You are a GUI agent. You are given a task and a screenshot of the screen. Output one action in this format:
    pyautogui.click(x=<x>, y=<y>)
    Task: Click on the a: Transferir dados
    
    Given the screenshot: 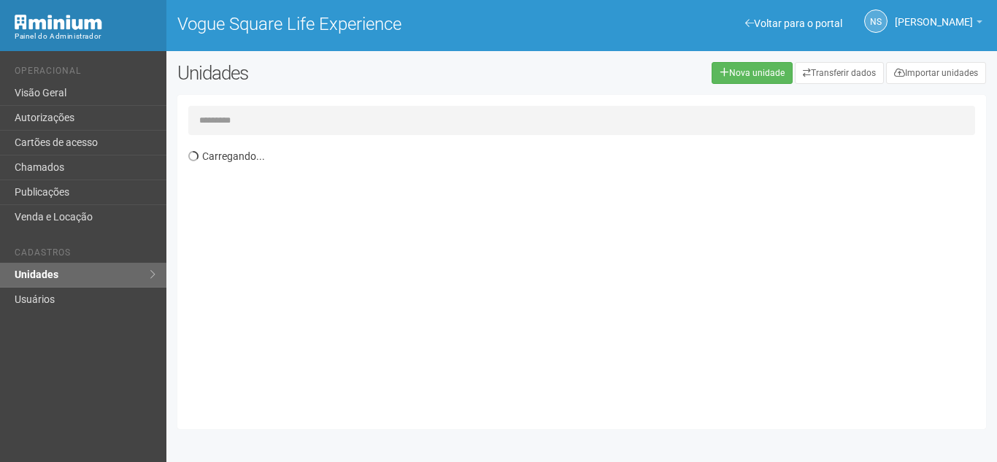 What is the action you would take?
    pyautogui.click(x=839, y=73)
    